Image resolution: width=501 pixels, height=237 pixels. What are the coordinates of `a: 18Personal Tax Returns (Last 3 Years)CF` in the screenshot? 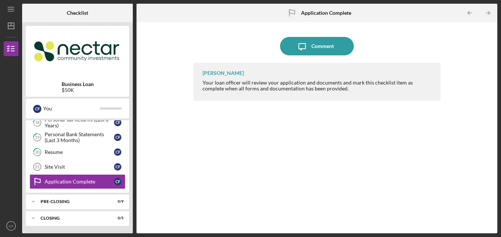 It's located at (77, 122).